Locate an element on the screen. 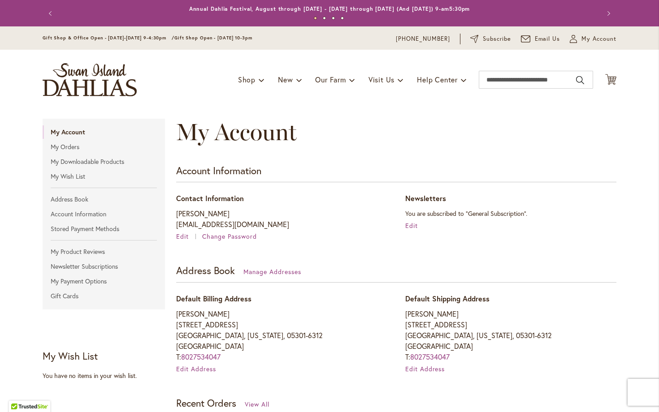  span: Subscribe is located at coordinates (497, 39).